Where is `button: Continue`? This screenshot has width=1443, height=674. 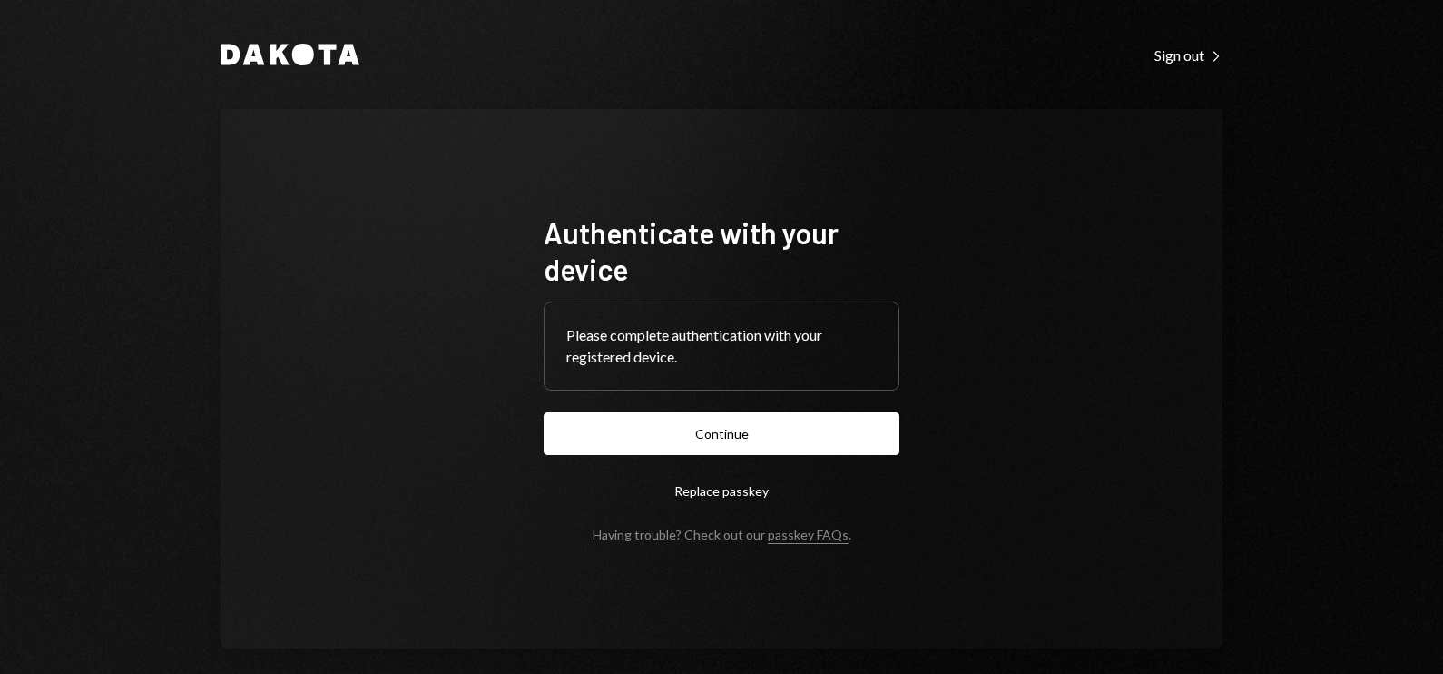 button: Continue is located at coordinates (722, 433).